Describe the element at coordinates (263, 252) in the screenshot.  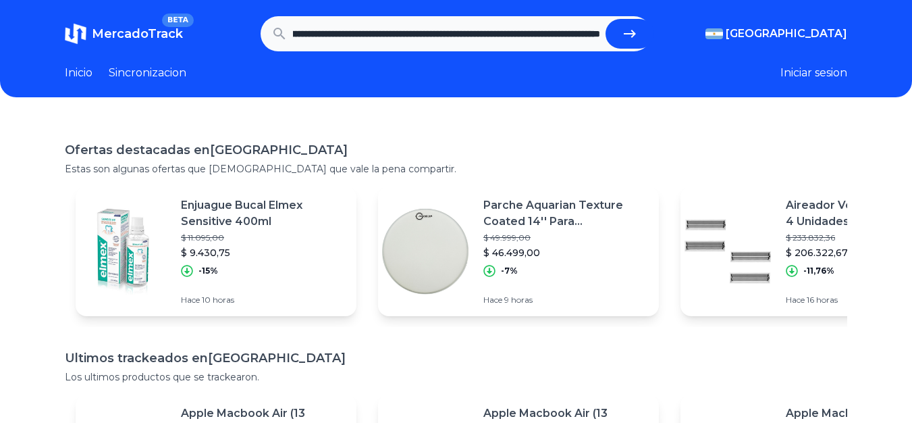
I see `p: $ 9.430,75` at that location.